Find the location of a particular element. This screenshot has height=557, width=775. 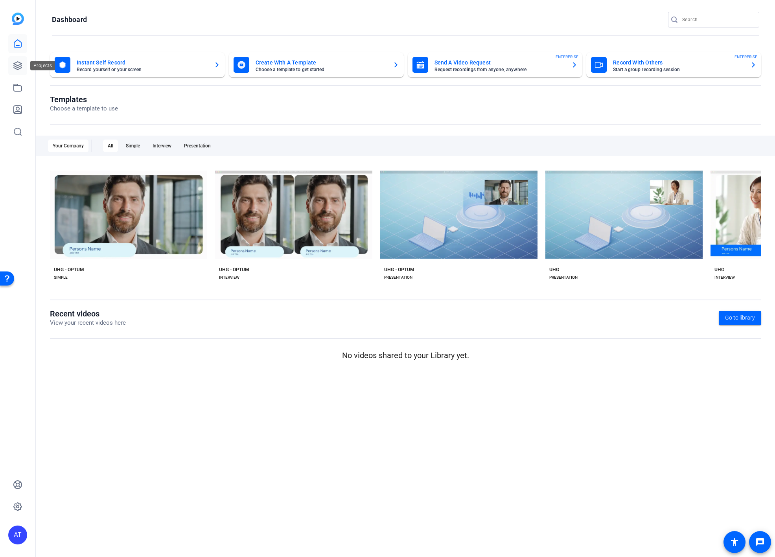

mat-card-title: Record With Others is located at coordinates (679, 63).